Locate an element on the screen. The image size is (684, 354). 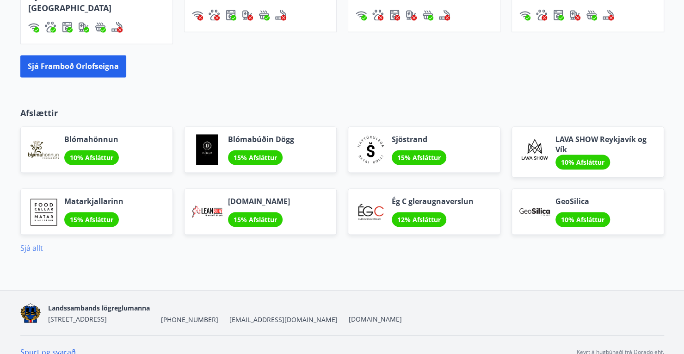
span: Blómabúðin Dögg is located at coordinates (261, 139).